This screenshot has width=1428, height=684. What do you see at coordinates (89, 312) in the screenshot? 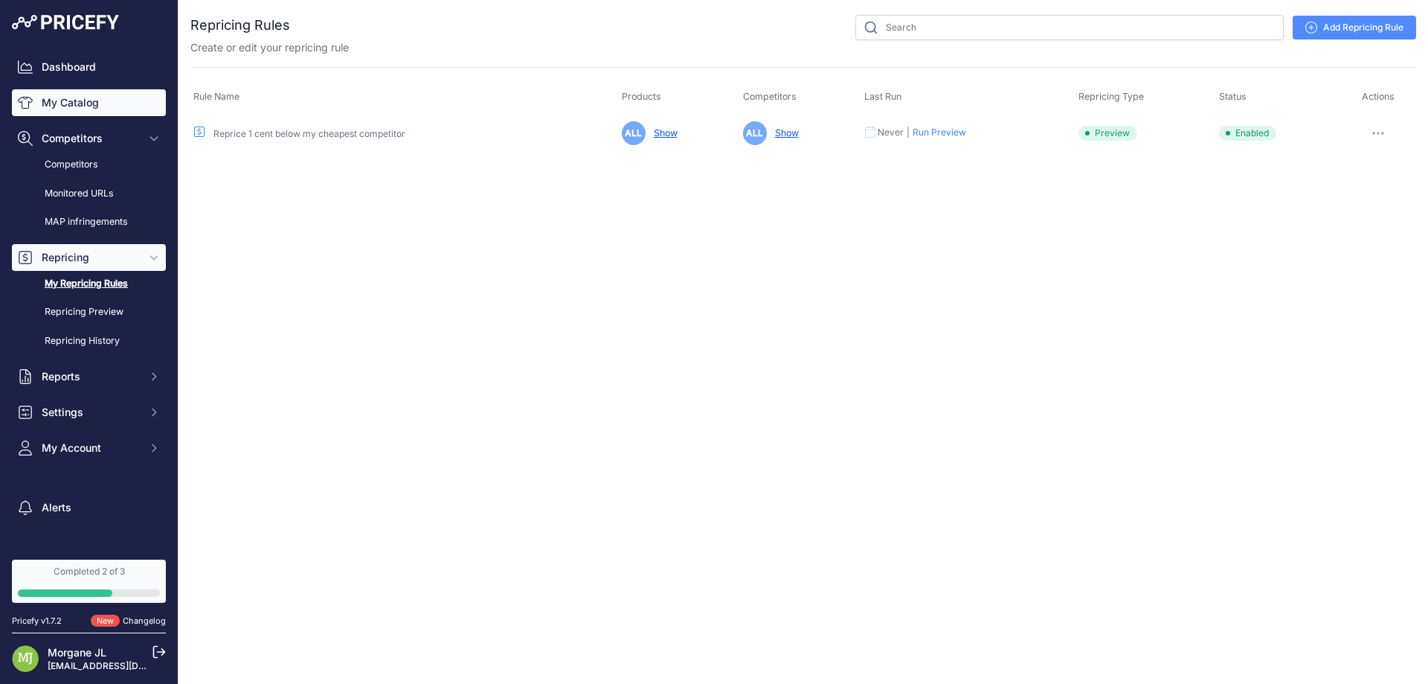
I see `a: Repricing Preview` at bounding box center [89, 312].